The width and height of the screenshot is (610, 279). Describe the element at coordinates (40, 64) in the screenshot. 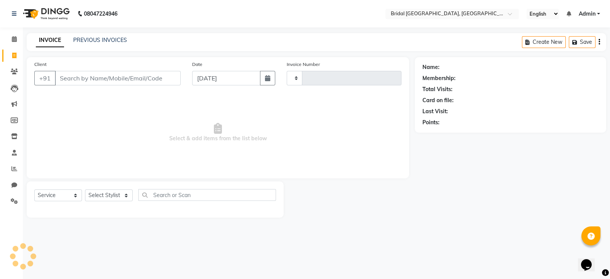

I see `label: Client` at that location.